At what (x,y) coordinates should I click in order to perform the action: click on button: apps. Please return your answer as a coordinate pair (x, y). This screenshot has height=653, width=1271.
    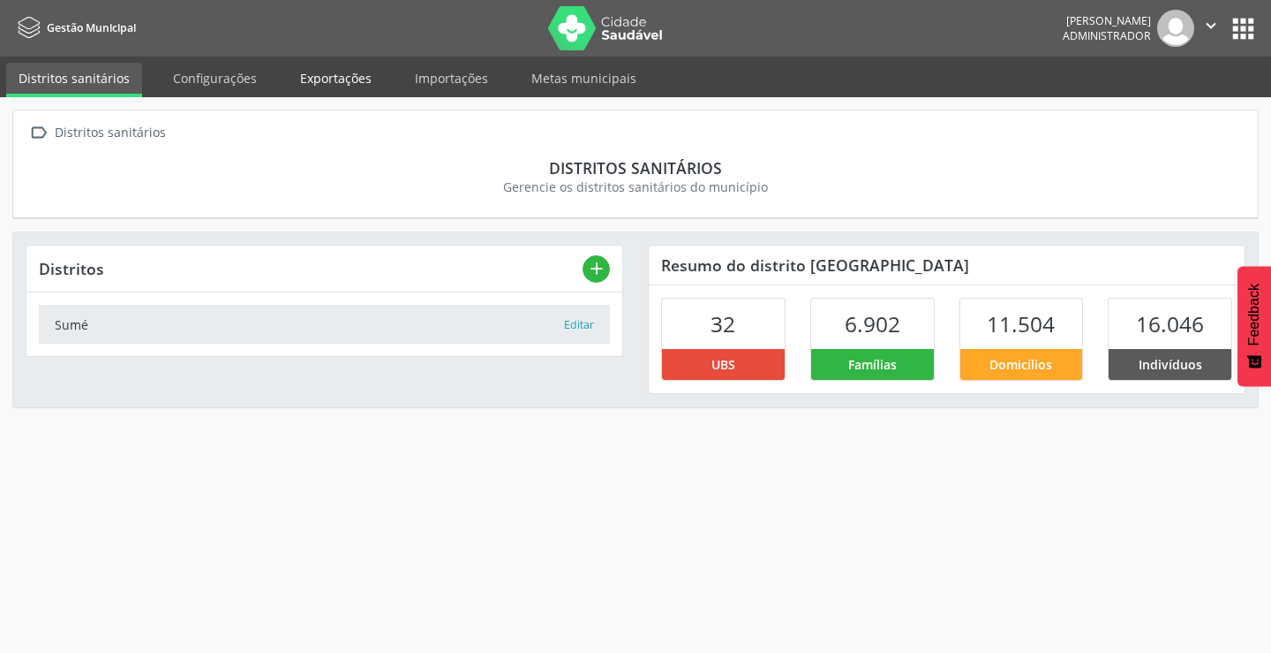
    Looking at the image, I should click on (1243, 28).